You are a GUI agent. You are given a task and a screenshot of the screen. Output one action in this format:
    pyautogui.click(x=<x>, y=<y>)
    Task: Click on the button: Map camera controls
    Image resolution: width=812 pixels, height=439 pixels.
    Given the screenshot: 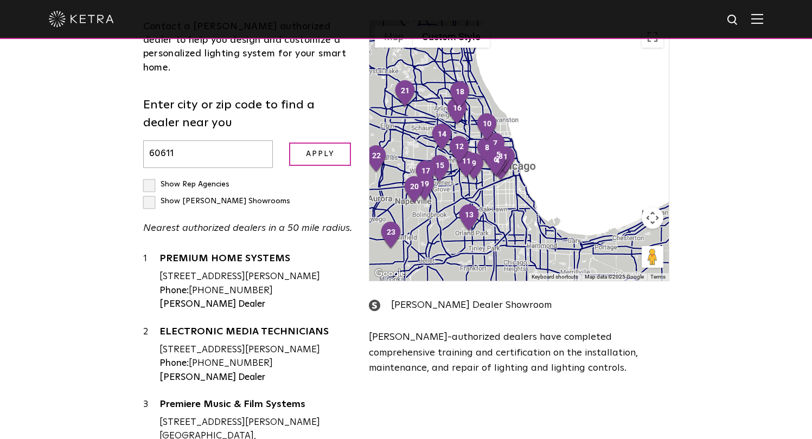 What is the action you would take?
    pyautogui.click(x=653, y=218)
    